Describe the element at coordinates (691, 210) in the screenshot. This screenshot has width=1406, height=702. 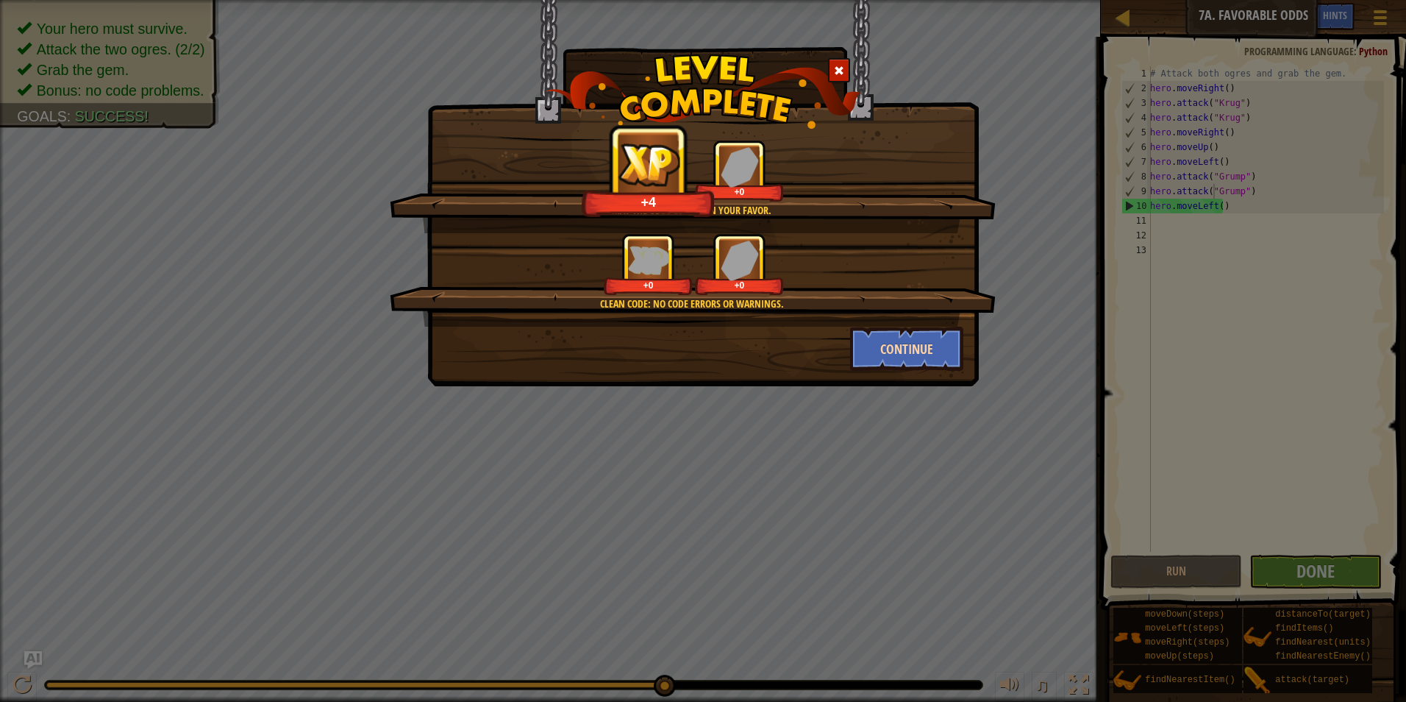
I see `div: May the odds be ever in your favor.` at that location.